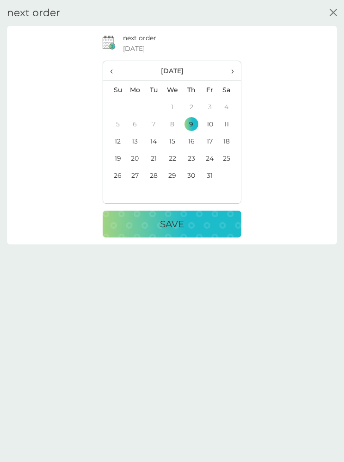 Image resolution: width=344 pixels, height=462 pixels. What do you see at coordinates (173, 175) in the screenshot?
I see `td: 29` at bounding box center [173, 175].